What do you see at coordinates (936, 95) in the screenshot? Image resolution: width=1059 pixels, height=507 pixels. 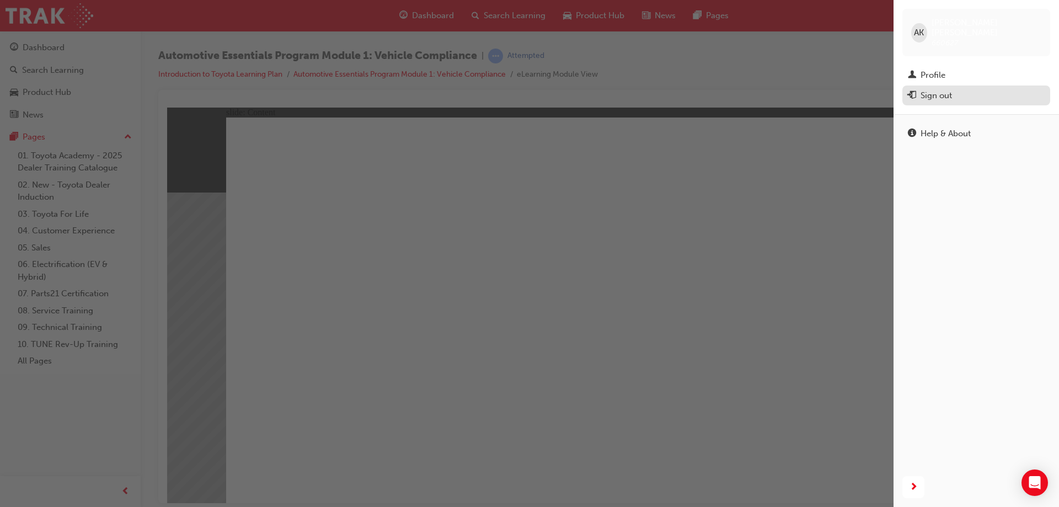 I see `div: Sign out` at bounding box center [936, 95].